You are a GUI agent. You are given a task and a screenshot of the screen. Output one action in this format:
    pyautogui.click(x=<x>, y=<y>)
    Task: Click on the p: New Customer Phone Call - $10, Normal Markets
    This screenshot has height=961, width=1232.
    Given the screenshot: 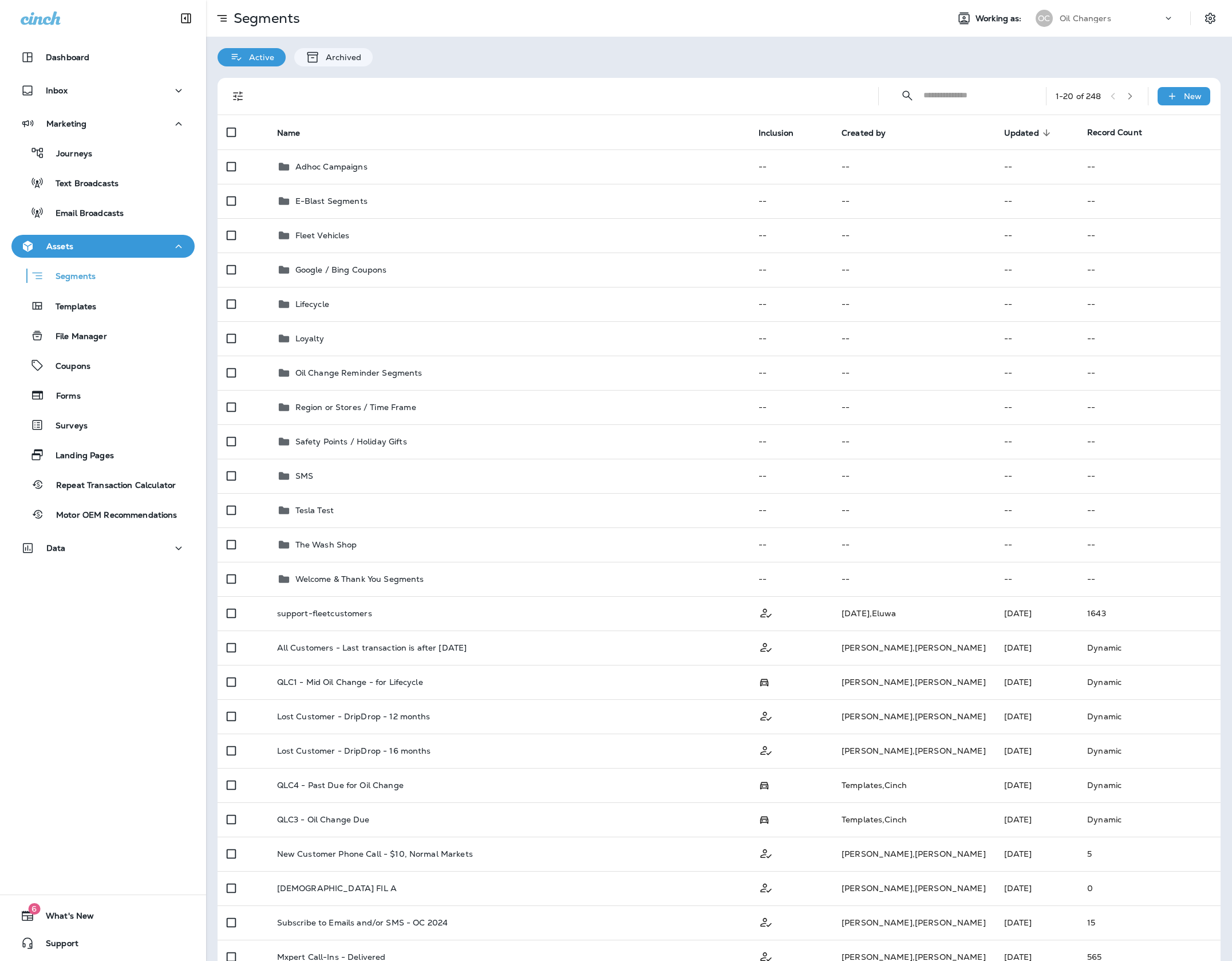 What is the action you would take?
    pyautogui.click(x=375, y=854)
    